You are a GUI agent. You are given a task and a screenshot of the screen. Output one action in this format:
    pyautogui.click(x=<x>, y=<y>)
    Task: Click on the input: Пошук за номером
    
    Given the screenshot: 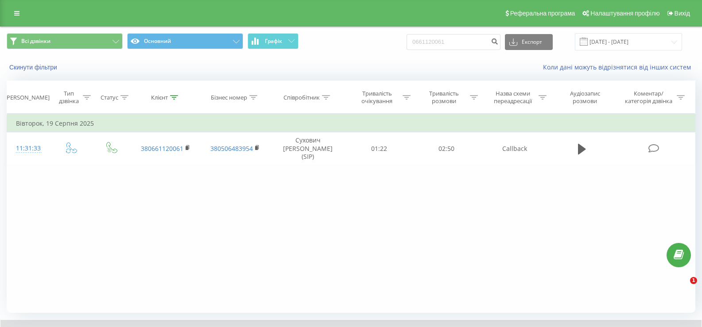 What is the action you would take?
    pyautogui.click(x=454, y=42)
    